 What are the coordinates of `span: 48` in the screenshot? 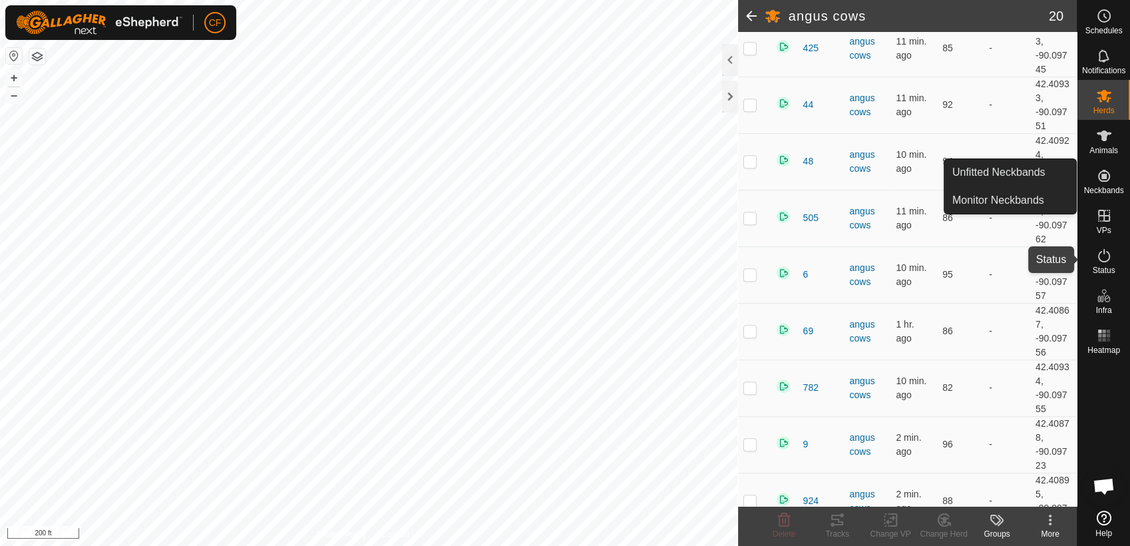 It's located at (808, 161).